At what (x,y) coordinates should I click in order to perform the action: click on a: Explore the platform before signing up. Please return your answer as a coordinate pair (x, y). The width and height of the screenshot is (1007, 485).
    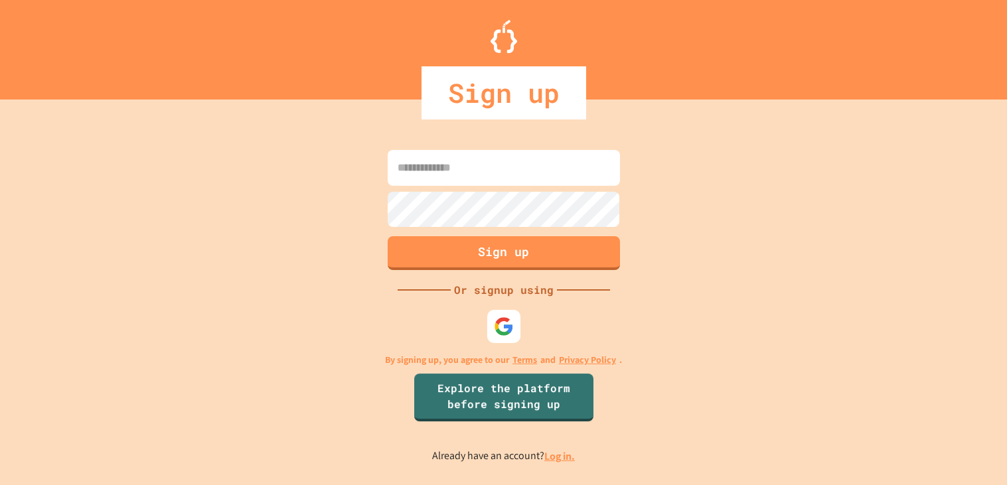
    Looking at the image, I should click on (504, 398).